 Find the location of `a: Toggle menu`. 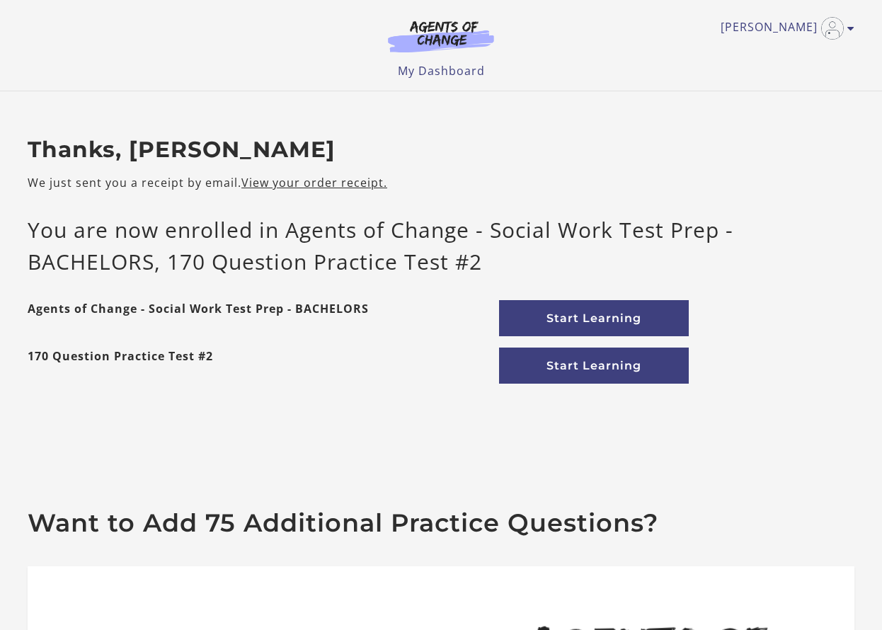

a: Toggle menu is located at coordinates (783, 28).